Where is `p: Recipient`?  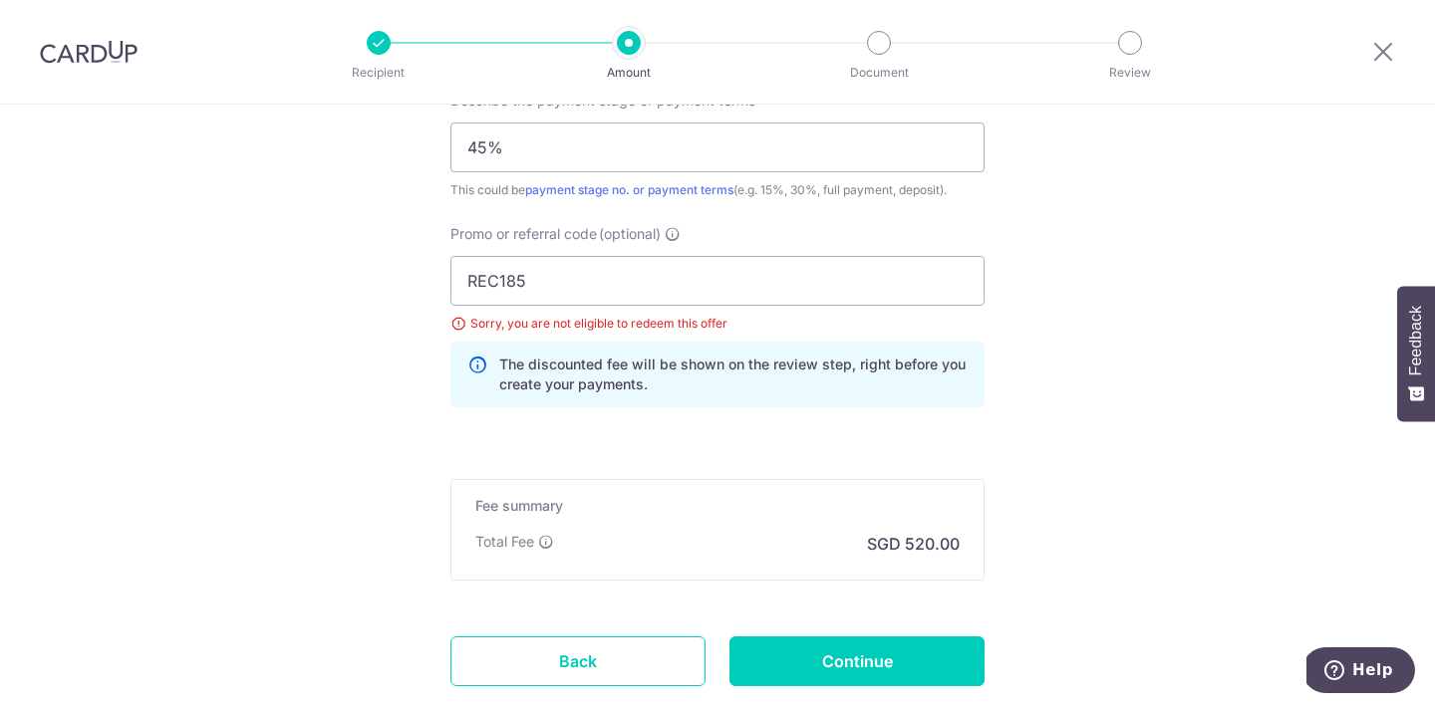 p: Recipient is located at coordinates (379, 73).